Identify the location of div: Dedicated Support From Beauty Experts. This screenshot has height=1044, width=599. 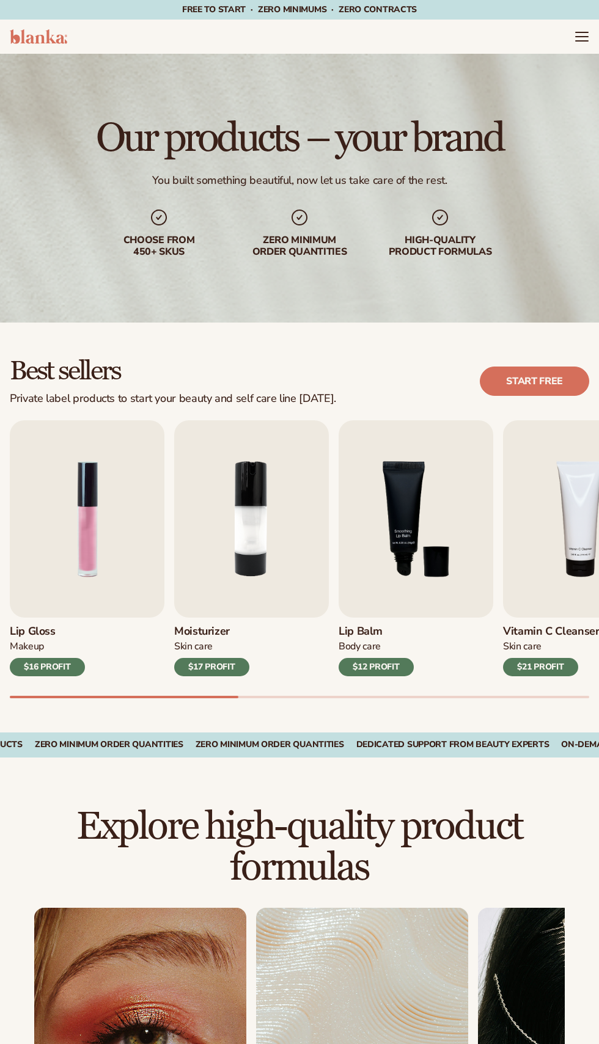
(453, 744).